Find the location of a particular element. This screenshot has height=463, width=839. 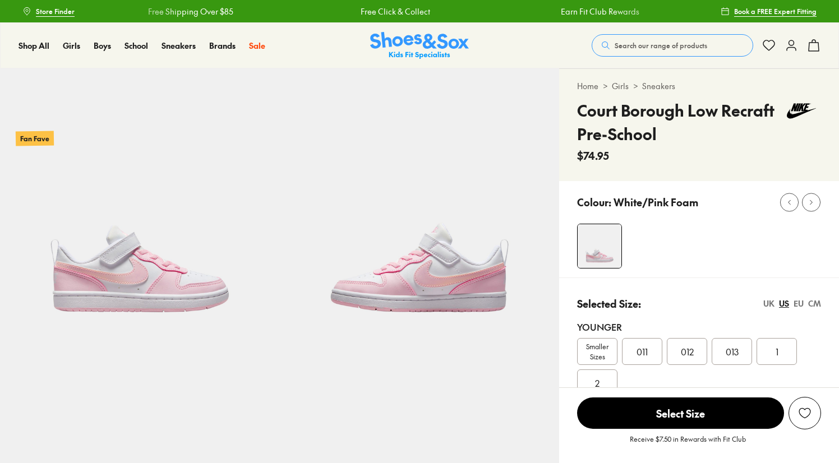

span: Book a FREE Expert Fitting is located at coordinates (775, 11).